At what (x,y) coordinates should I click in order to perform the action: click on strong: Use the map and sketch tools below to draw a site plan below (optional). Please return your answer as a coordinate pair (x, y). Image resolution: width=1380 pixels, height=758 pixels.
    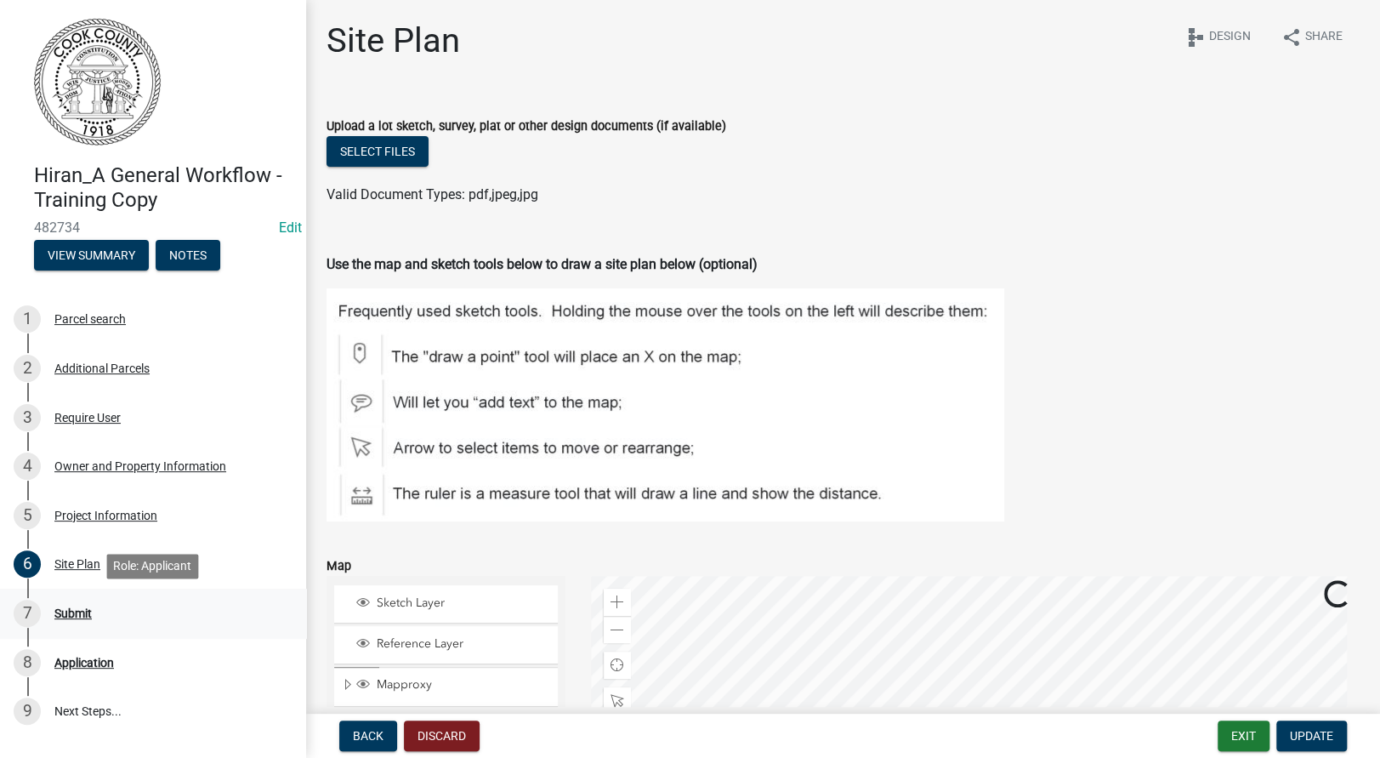
    Looking at the image, I should click on (542, 264).